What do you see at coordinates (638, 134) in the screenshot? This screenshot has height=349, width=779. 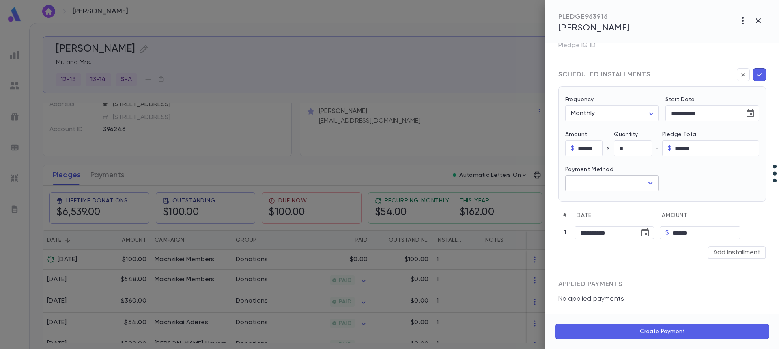 I see `label: Quantity` at bounding box center [638, 134].